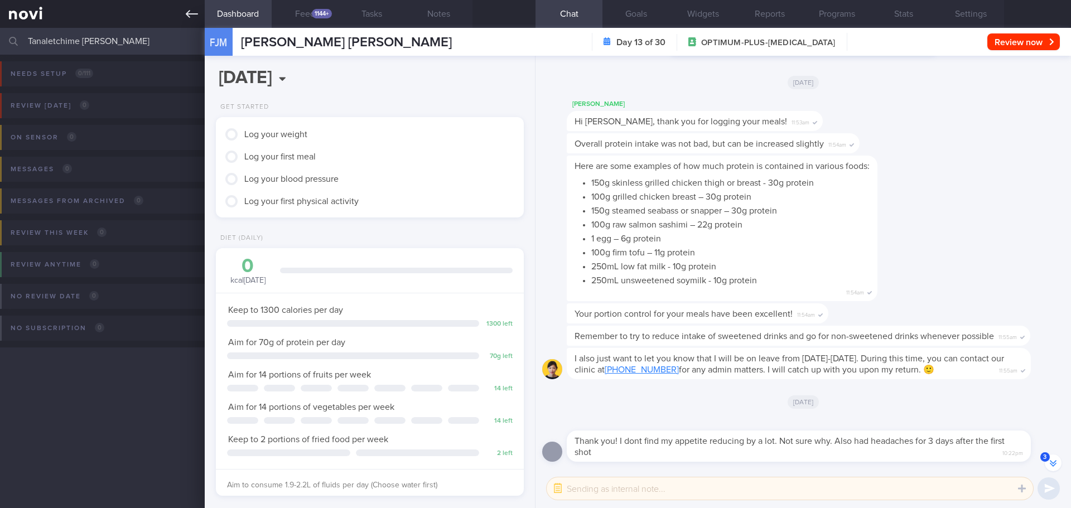 This screenshot has width=1071, height=508. What do you see at coordinates (683, 314) in the screenshot?
I see `span: Your portion control for your meals have been excellent!` at bounding box center [683, 314].